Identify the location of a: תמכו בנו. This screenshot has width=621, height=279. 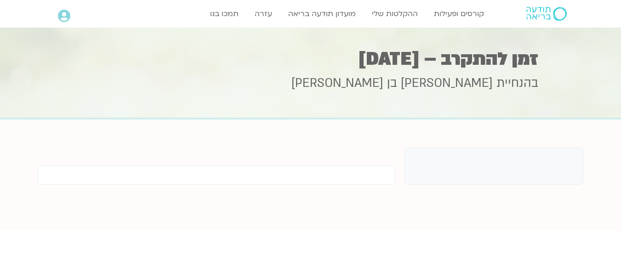
(224, 14).